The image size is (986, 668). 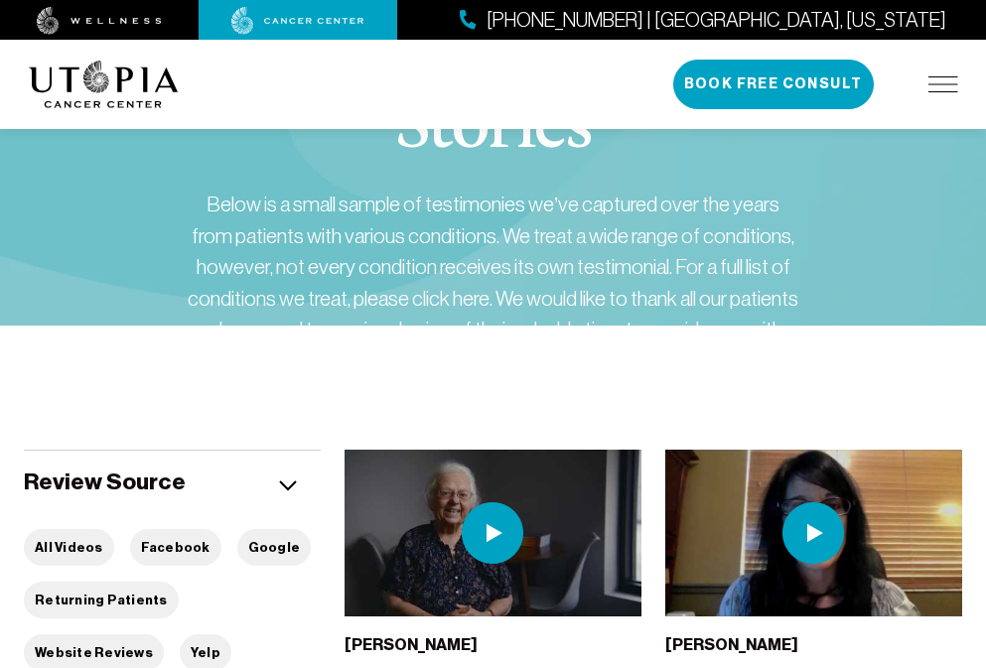 I want to click on button: Google, so click(x=274, y=547).